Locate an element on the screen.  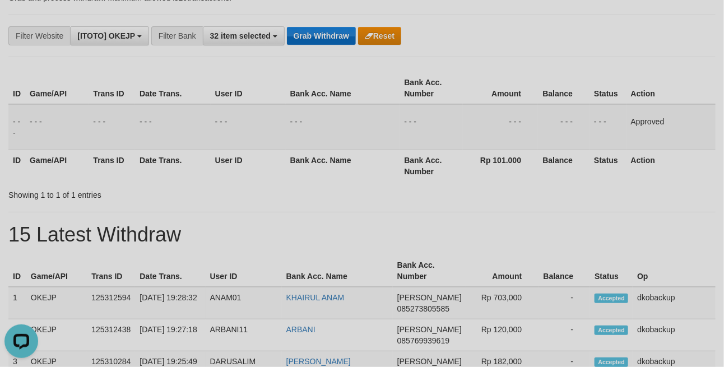
td: 1 is located at coordinates (17, 303).